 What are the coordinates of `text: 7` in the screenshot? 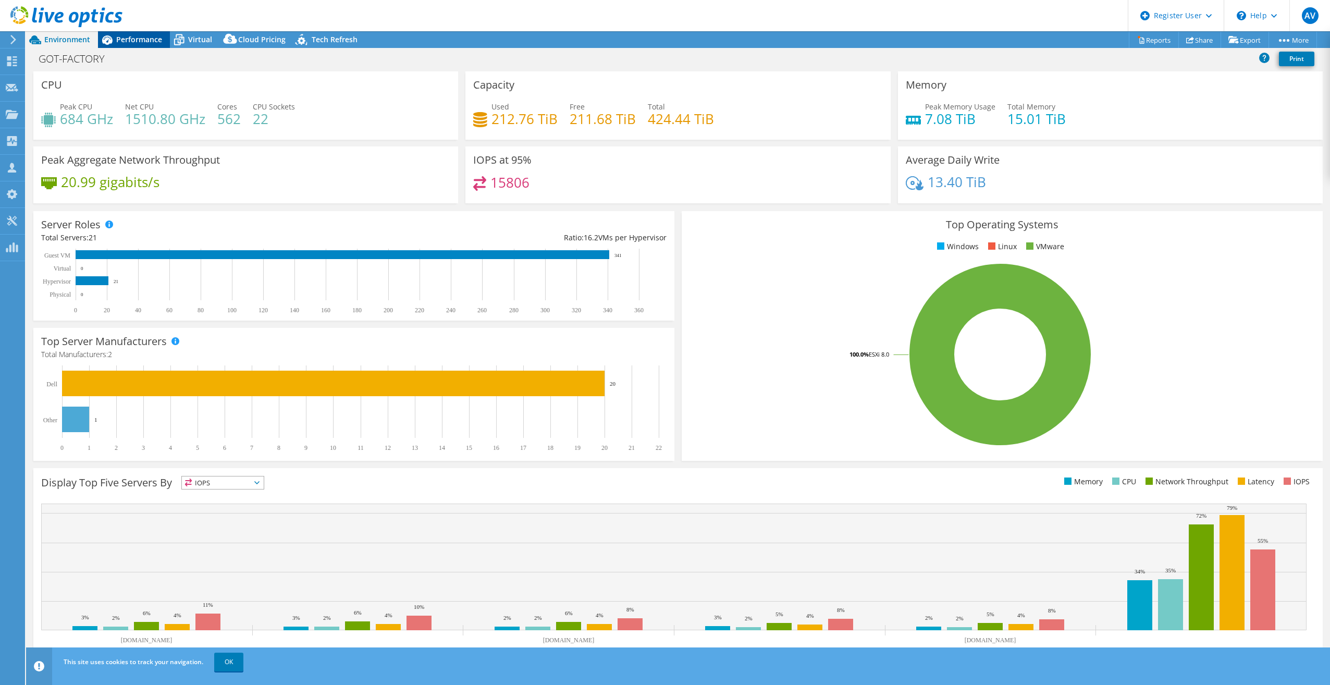 It's located at (252, 448).